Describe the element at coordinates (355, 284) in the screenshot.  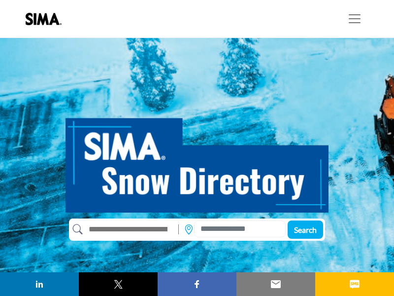
I see `img: sms sharing button` at that location.